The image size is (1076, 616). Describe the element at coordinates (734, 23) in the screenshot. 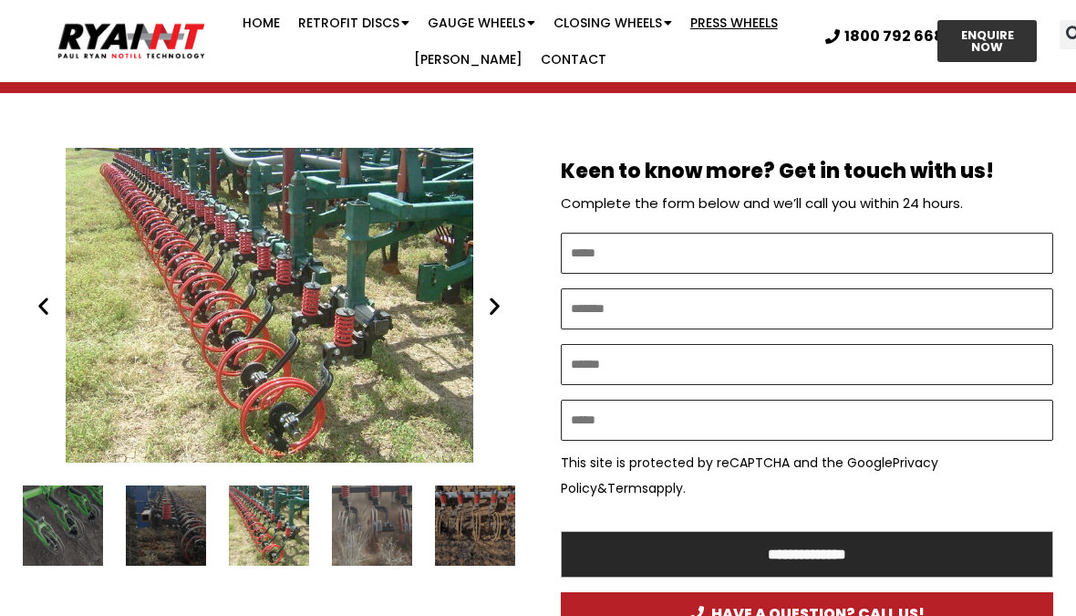

I see `a: Press Wheels` at that location.